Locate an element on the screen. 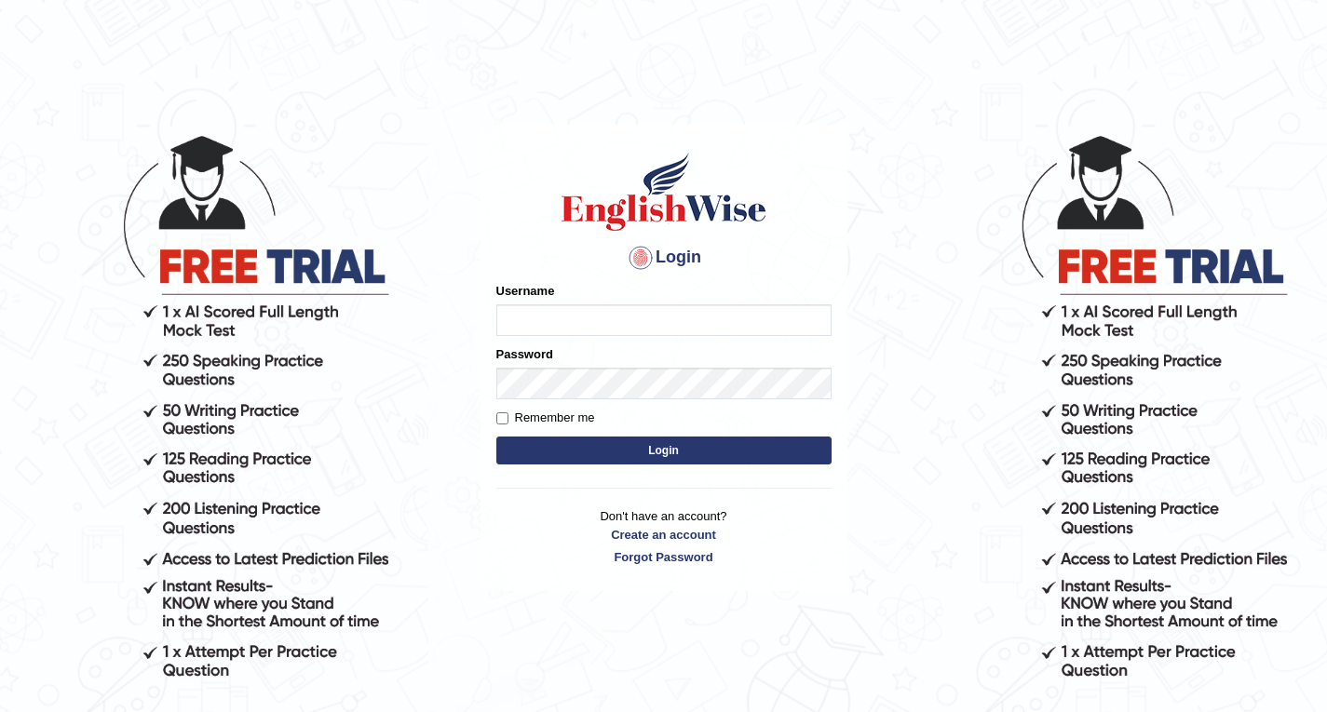 This screenshot has height=712, width=1327. img: Logo of English Wise sign in for intelligent practice with AI is located at coordinates (664, 192).